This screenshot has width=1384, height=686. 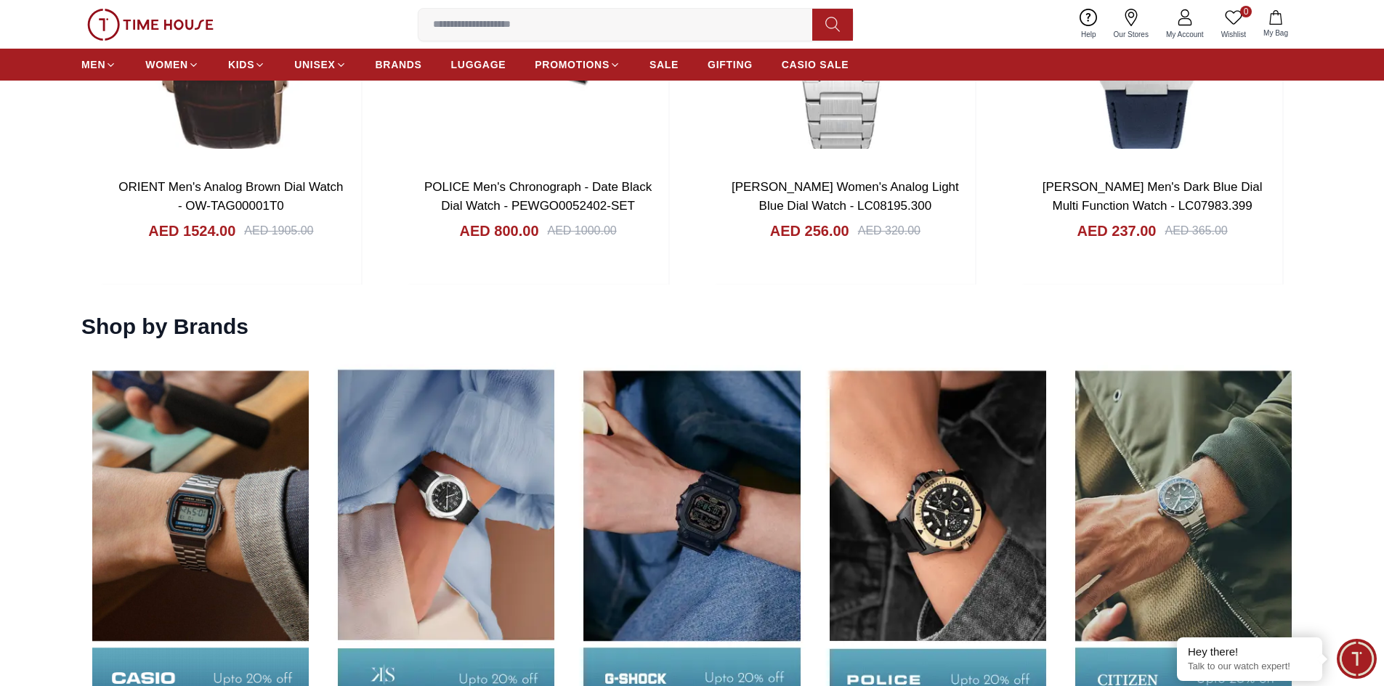 What do you see at coordinates (537, 196) in the screenshot?
I see `a: POLICE Men's Chronograph - Date Black Dial Watch - PEWGO0052402-SET` at bounding box center [537, 196].